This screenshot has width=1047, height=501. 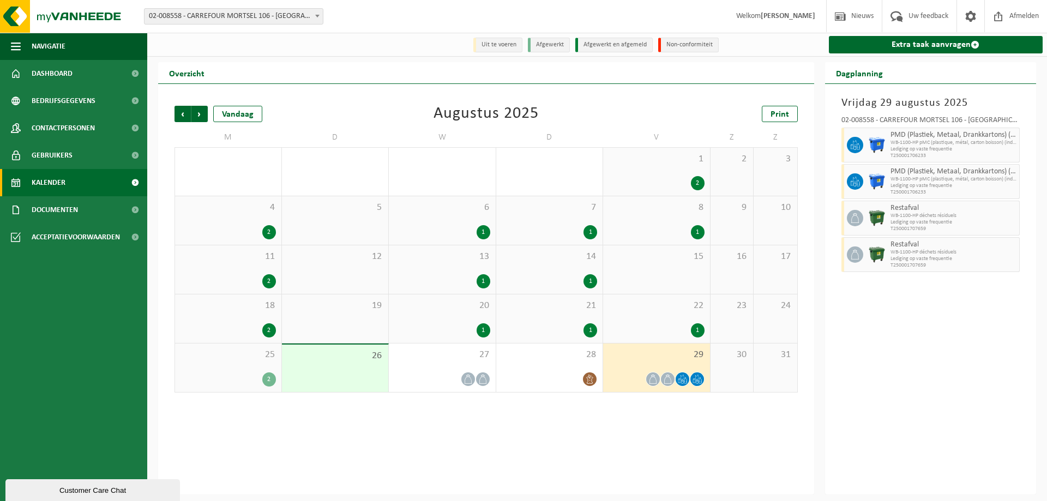 I want to click on span: 25, so click(x=228, y=355).